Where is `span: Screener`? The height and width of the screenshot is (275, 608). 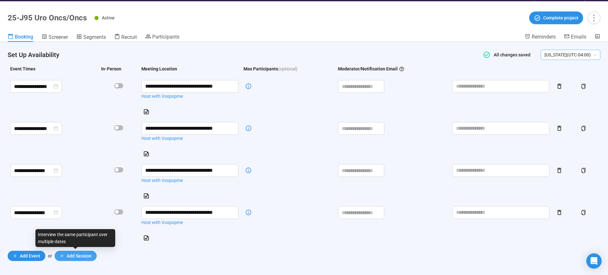
span: Screener is located at coordinates (58, 37).